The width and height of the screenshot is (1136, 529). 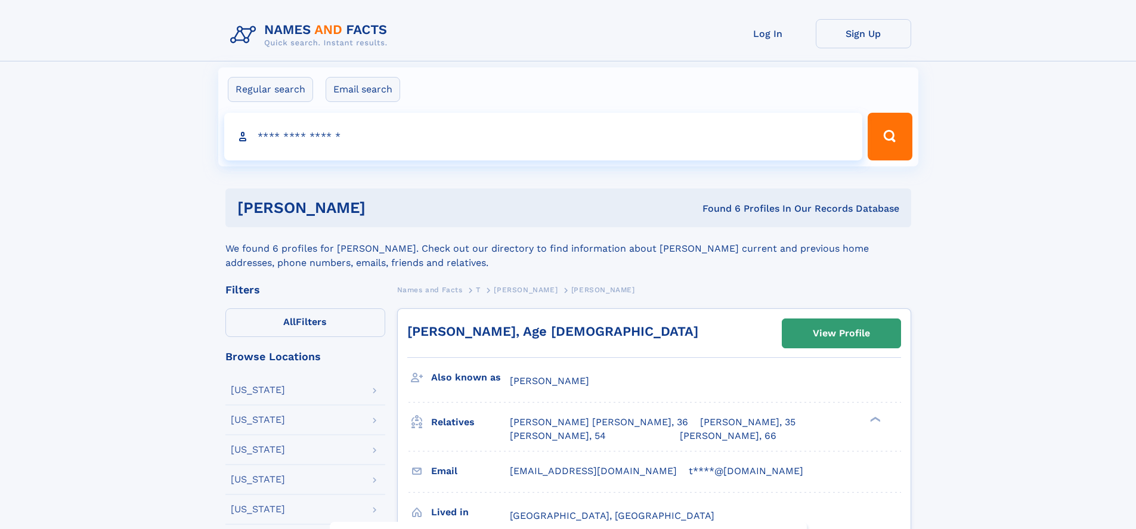 What do you see at coordinates (768, 33) in the screenshot?
I see `a: Log In` at bounding box center [768, 33].